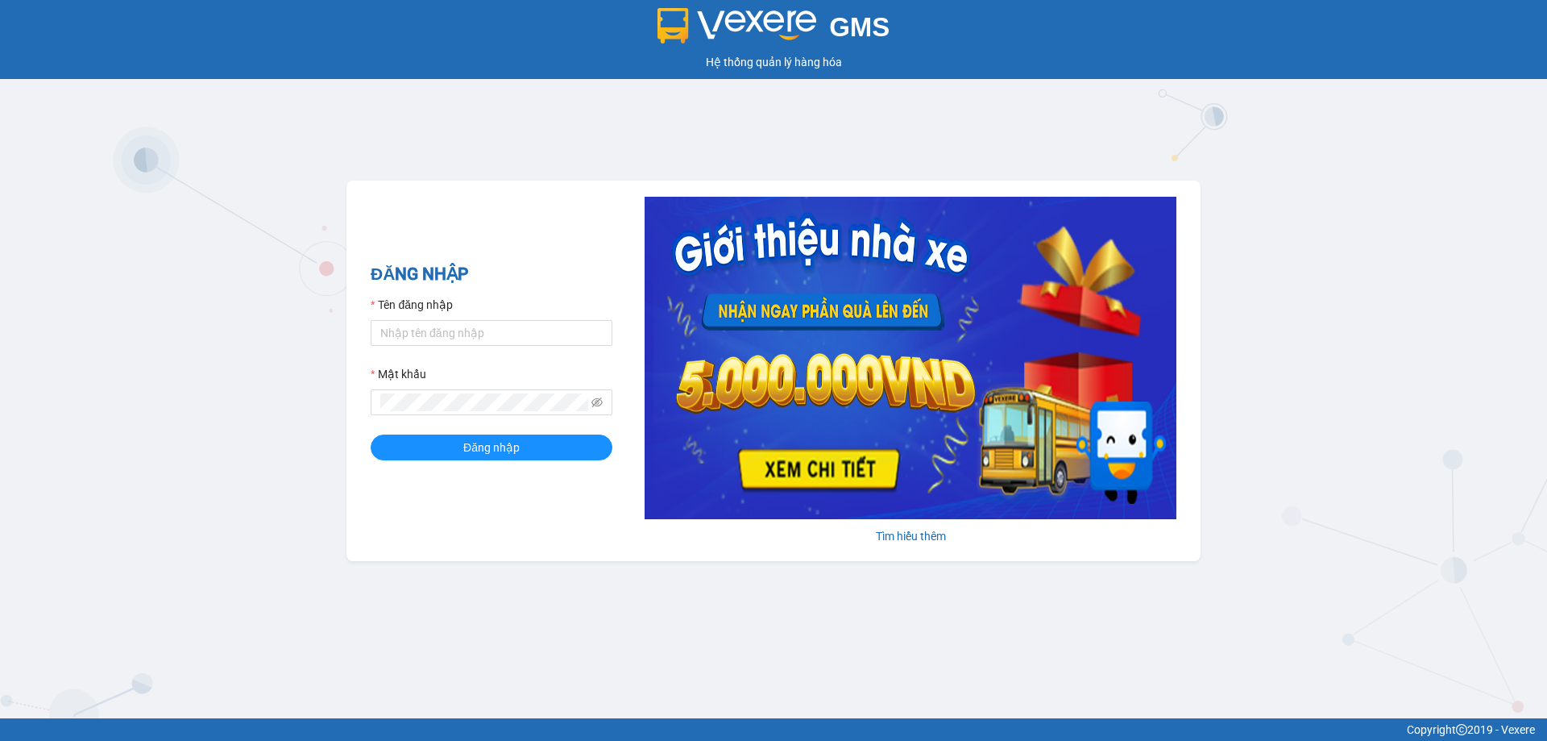  Describe the element at coordinates (1462, 729) in the screenshot. I see `span: copyright` at that location.